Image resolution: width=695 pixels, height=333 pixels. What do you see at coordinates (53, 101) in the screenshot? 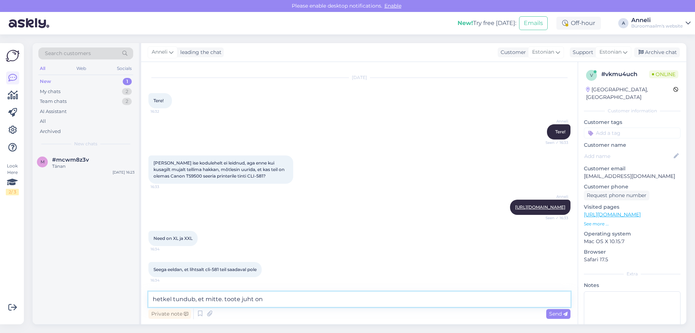
I see `div: Team chats` at bounding box center [53, 101].